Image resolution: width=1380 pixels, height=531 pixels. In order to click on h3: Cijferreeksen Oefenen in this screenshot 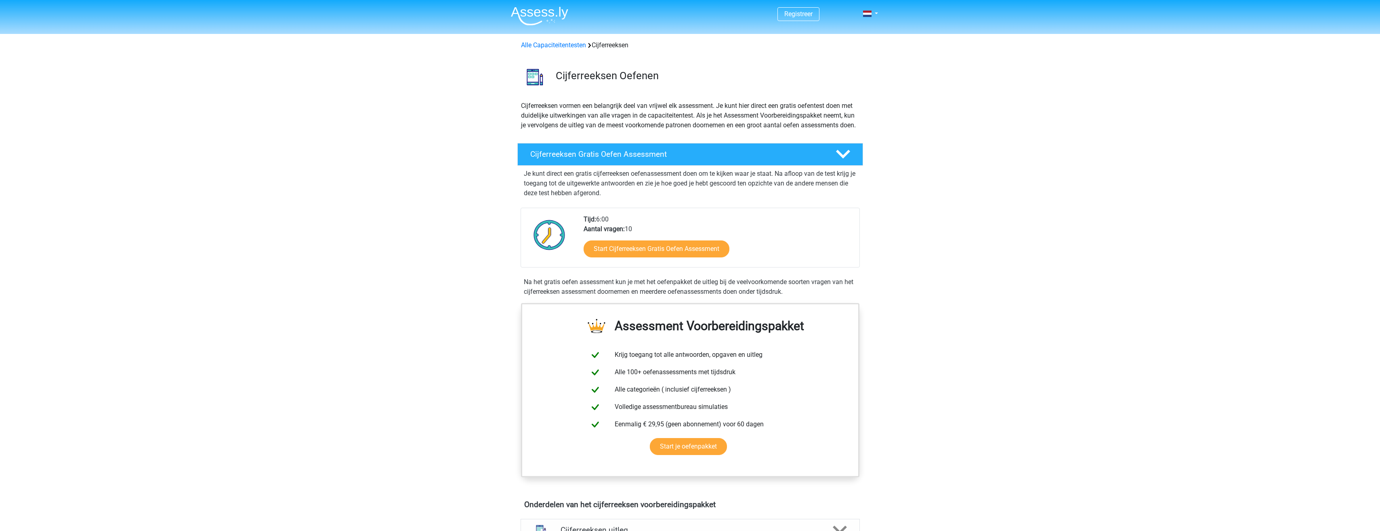, I will do `click(706, 76)`.